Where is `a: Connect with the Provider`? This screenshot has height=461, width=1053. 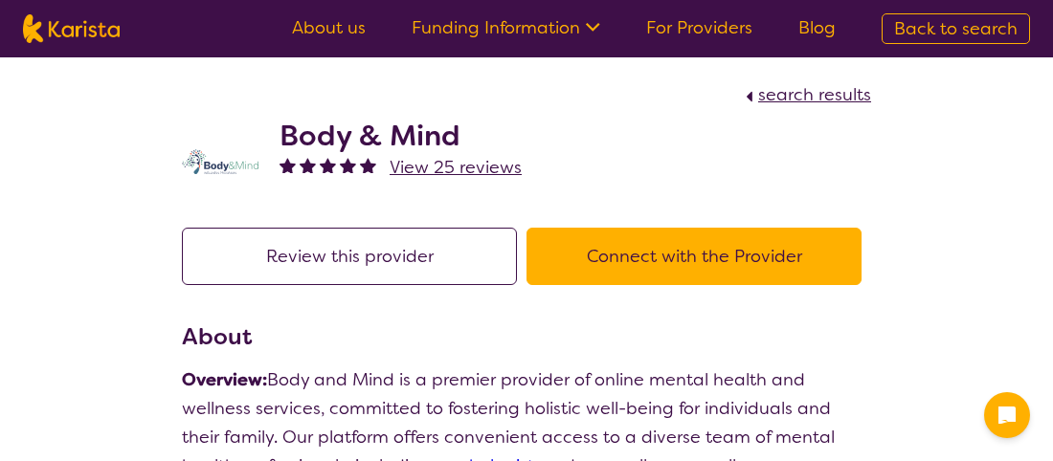
a: Connect with the Provider is located at coordinates (698, 256).